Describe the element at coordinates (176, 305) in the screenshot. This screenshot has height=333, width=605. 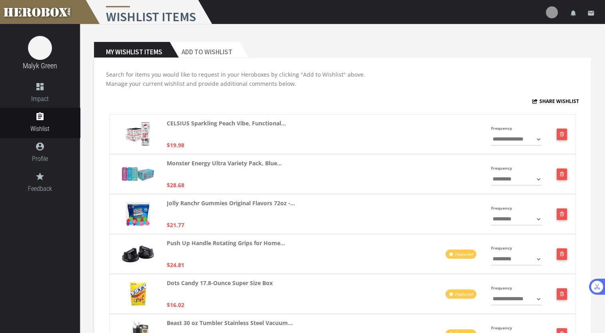
I see `p: $16.02` at that location.